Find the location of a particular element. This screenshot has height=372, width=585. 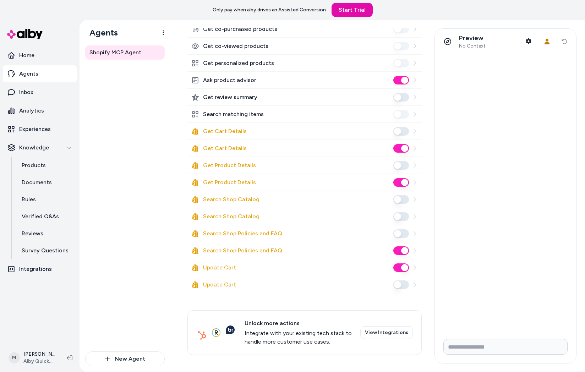

span: Shopify MCP Agent is located at coordinates (115, 53).